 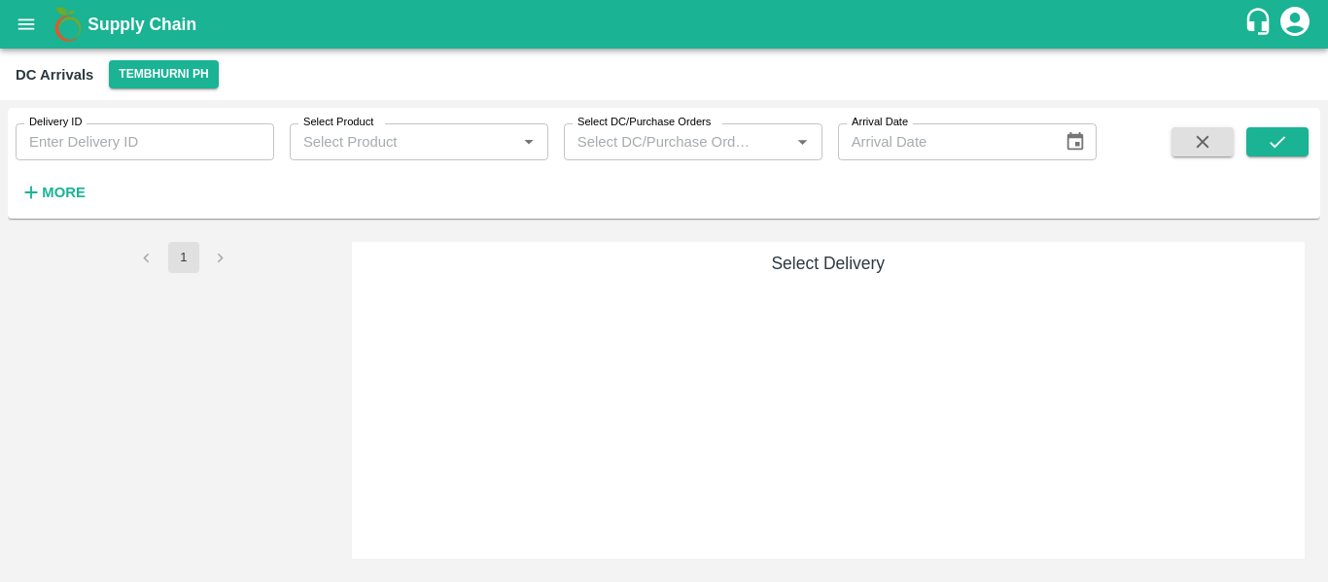 What do you see at coordinates (184, 258) in the screenshot?
I see `button: page 1` at bounding box center [184, 258].